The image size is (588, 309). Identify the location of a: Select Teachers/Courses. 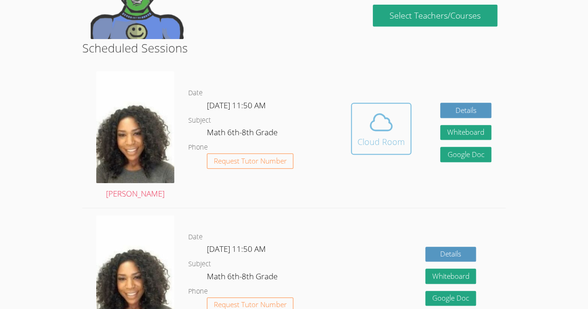
(434, 15).